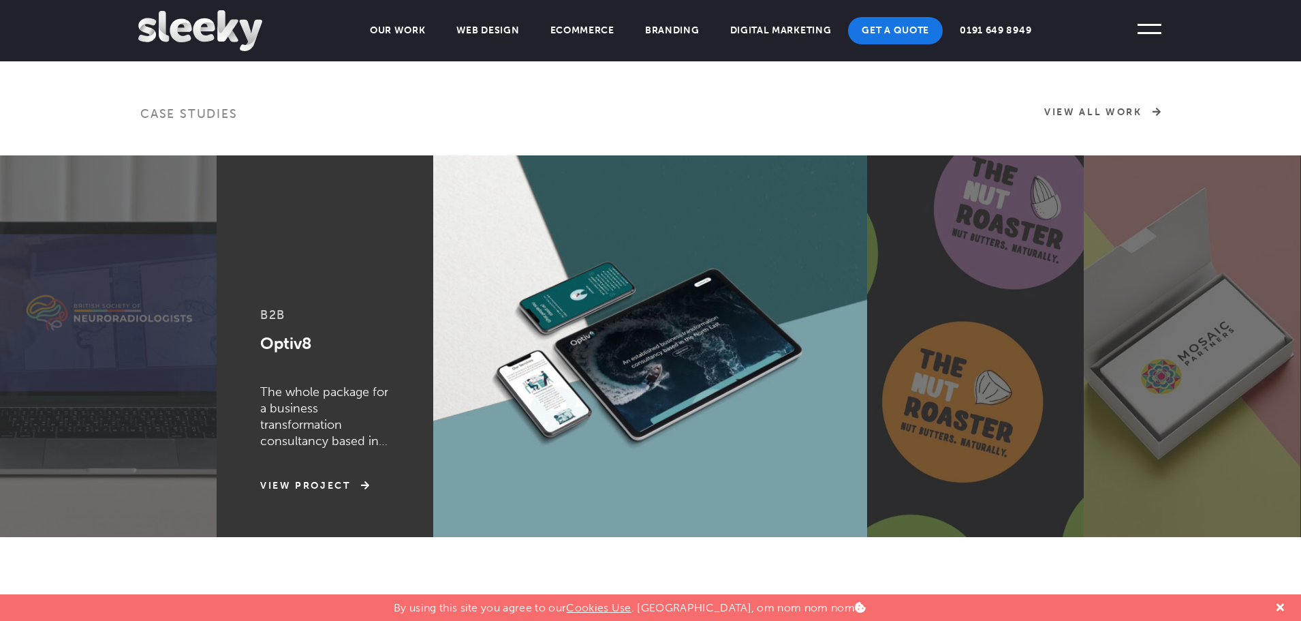  What do you see at coordinates (582, 31) in the screenshot?
I see `a: Ecommerce` at bounding box center [582, 31].